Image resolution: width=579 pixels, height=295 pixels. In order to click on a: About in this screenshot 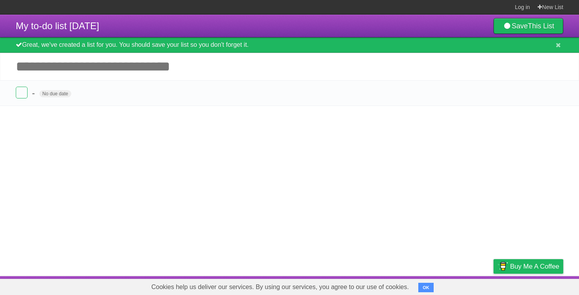, I will do `click(397, 285)`.